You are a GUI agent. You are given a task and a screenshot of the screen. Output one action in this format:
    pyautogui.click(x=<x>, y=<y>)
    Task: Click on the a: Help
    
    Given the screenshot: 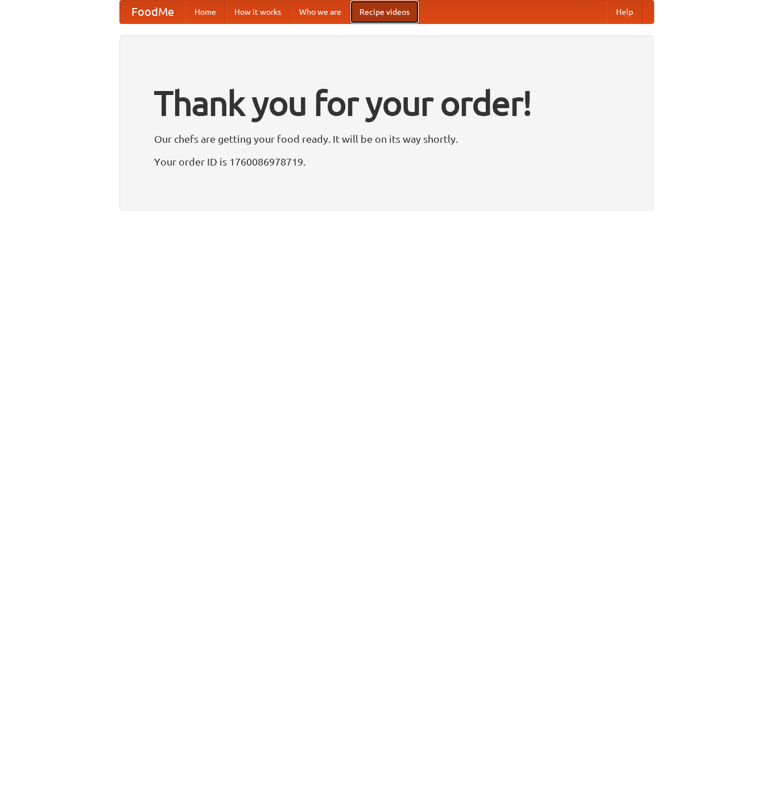 What is the action you would take?
    pyautogui.click(x=625, y=12)
    